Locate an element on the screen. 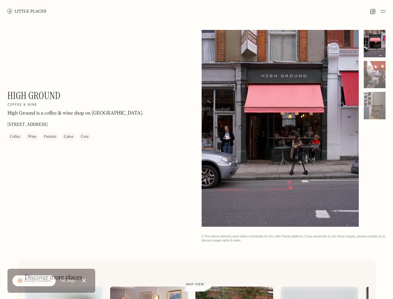 This screenshot has width=393, height=299. div: Settings is located at coordinates (68, 280).